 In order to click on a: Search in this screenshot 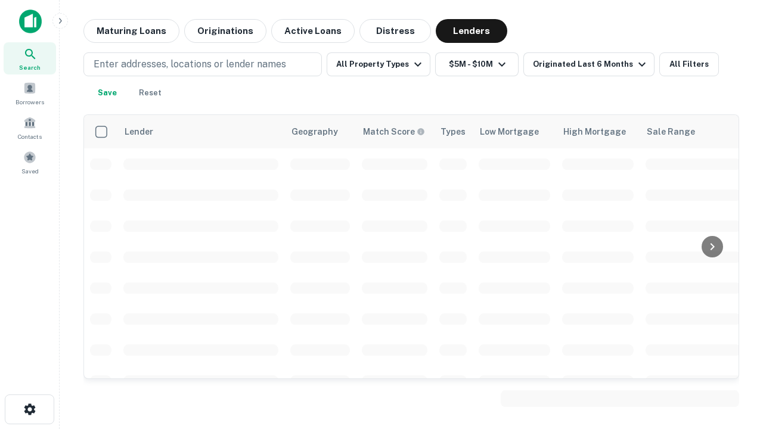, I will do `click(30, 58)`.